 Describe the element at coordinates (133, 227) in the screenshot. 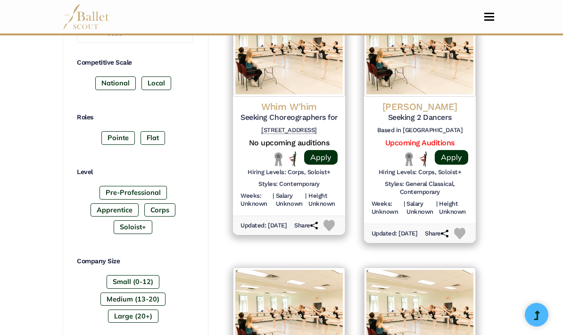

I see `label: Soloist+` at that location.